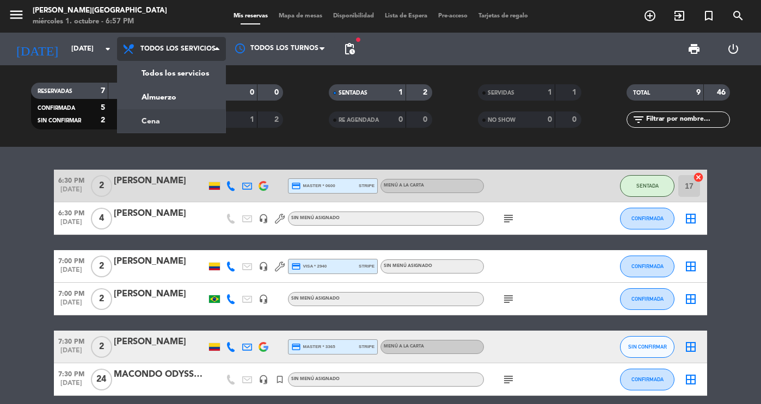 Image resolution: width=761 pixels, height=404 pixels. What do you see at coordinates (301, 16) in the screenshot?
I see `span: Mapa de mesas` at bounding box center [301, 16].